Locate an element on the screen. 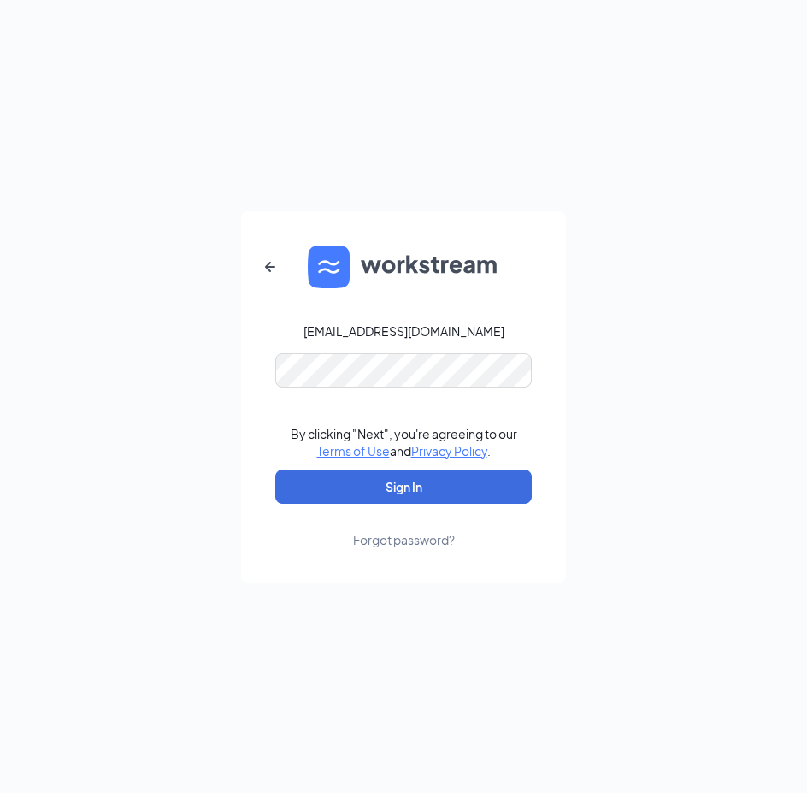 Image resolution: width=807 pixels, height=793 pixels. button: Sign In is located at coordinates (404, 486).